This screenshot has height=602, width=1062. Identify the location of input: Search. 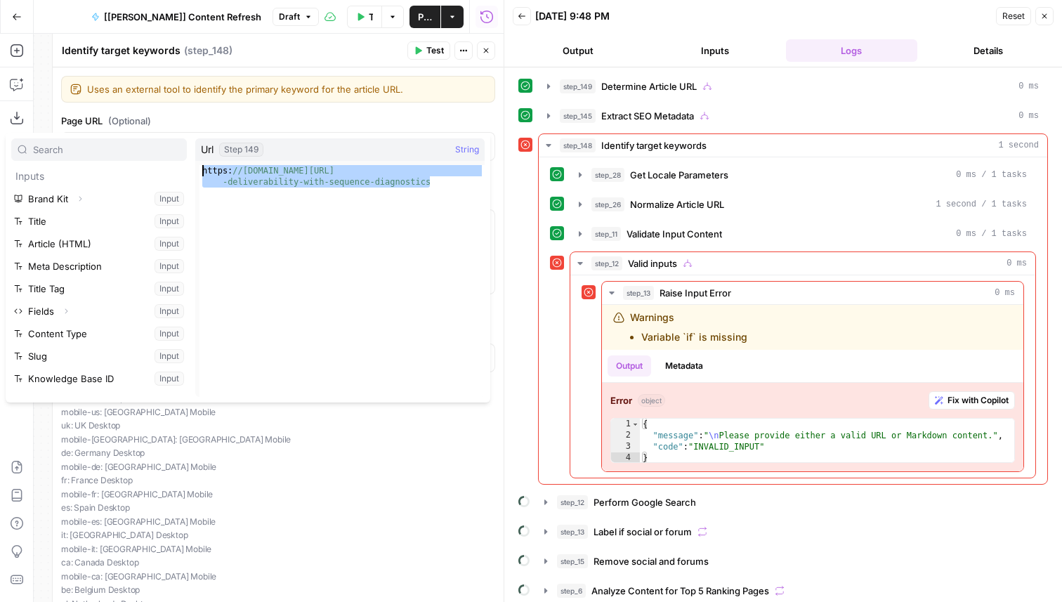
(107, 150).